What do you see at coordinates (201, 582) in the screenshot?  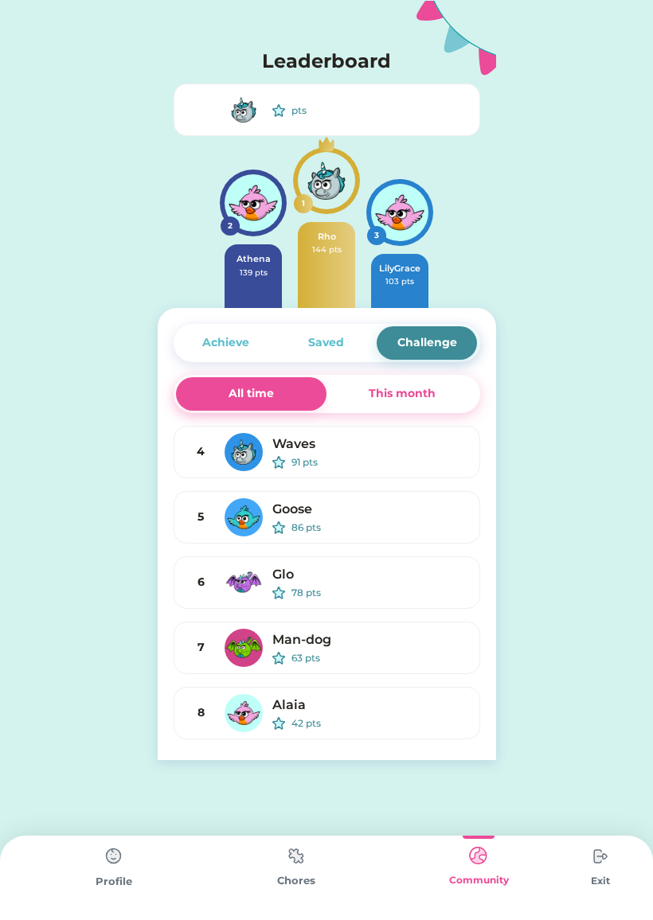 I see `div: 6` at bounding box center [201, 582].